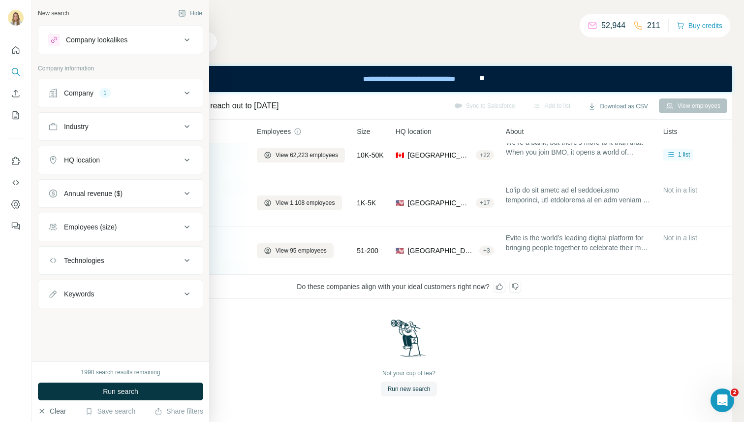 This screenshot has width=744, height=422. What do you see at coordinates (121, 260) in the screenshot?
I see `button: Technologies` at bounding box center [121, 260].